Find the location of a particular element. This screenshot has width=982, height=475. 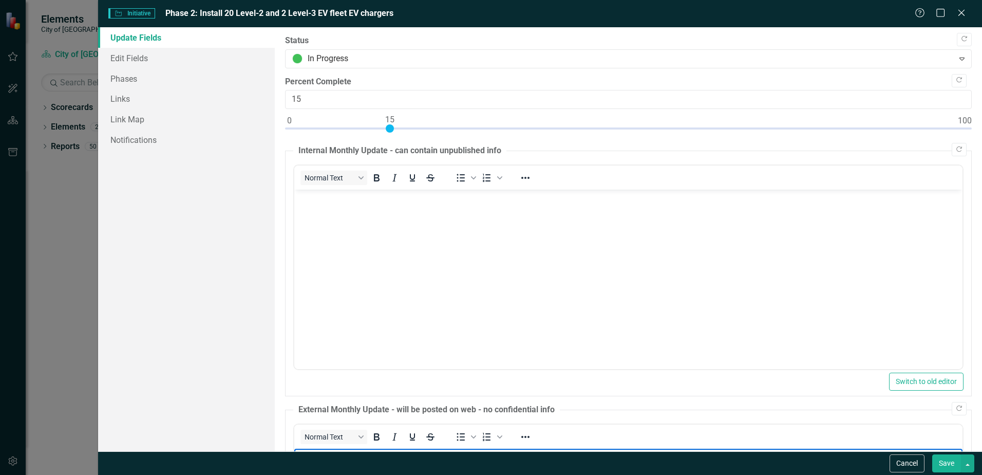

label: Status is located at coordinates (628, 41).